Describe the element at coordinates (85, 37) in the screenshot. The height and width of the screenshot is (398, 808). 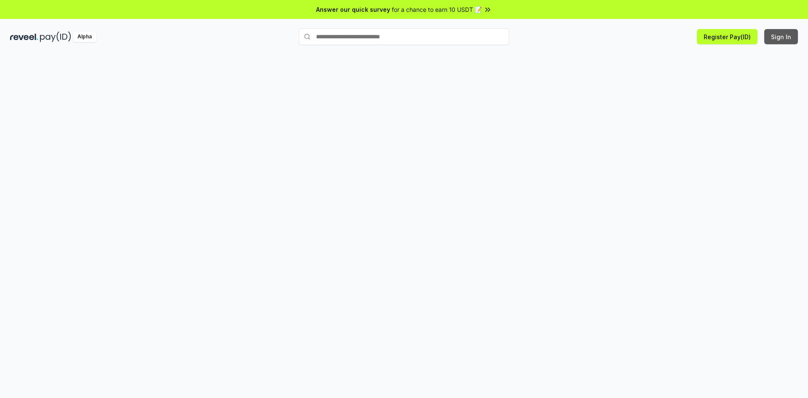
I see `div: Alpha` at that location.